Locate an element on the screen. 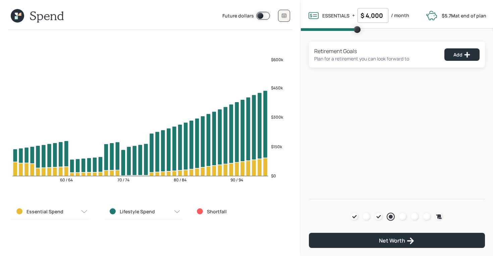 Image resolution: width=493 pixels, height=256 pixels. tspan: 70 / 74 is located at coordinates (123, 179).